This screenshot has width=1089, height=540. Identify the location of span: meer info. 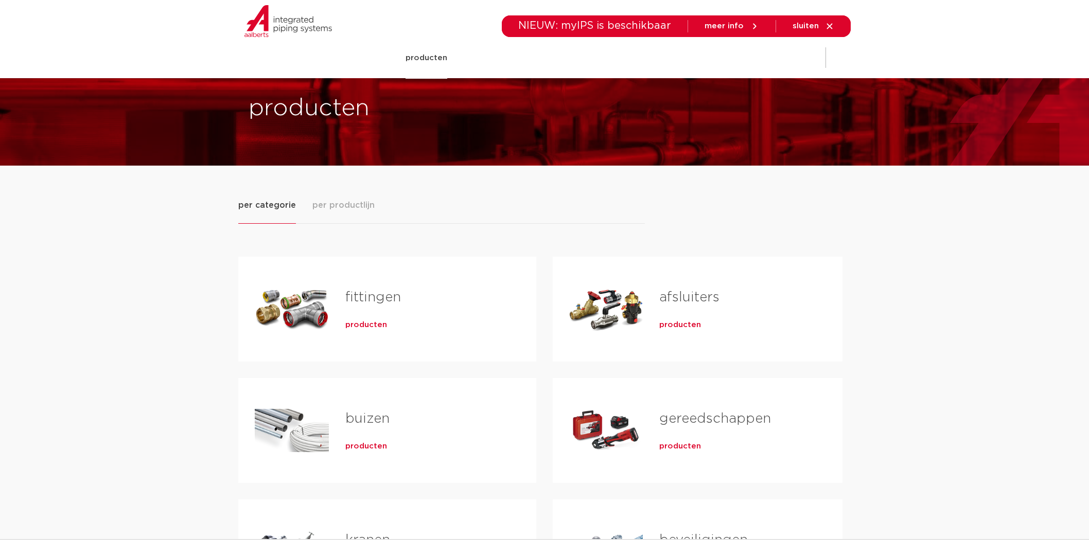
(724, 26).